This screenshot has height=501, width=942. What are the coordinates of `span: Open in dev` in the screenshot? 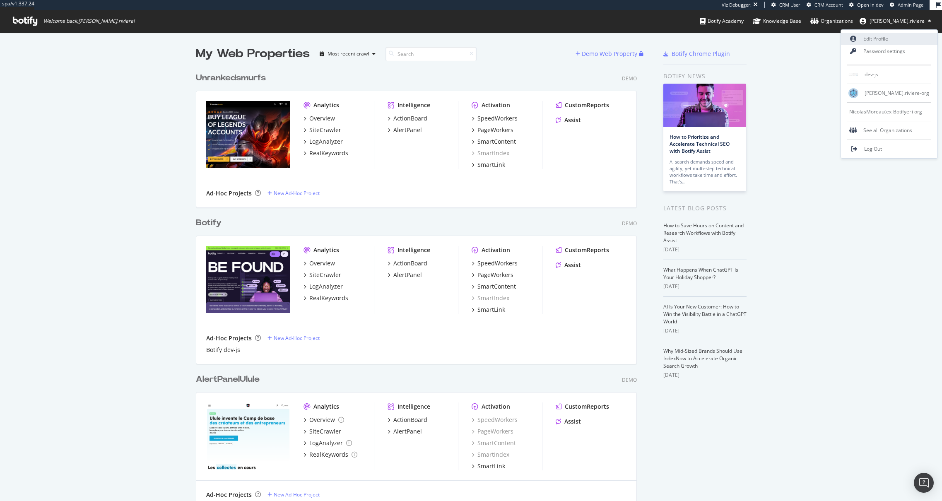 It's located at (870, 5).